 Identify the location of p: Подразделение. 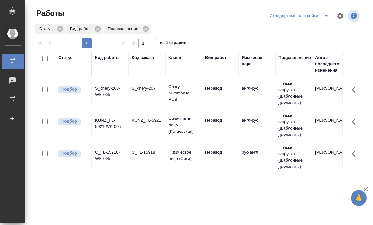
(124, 29).